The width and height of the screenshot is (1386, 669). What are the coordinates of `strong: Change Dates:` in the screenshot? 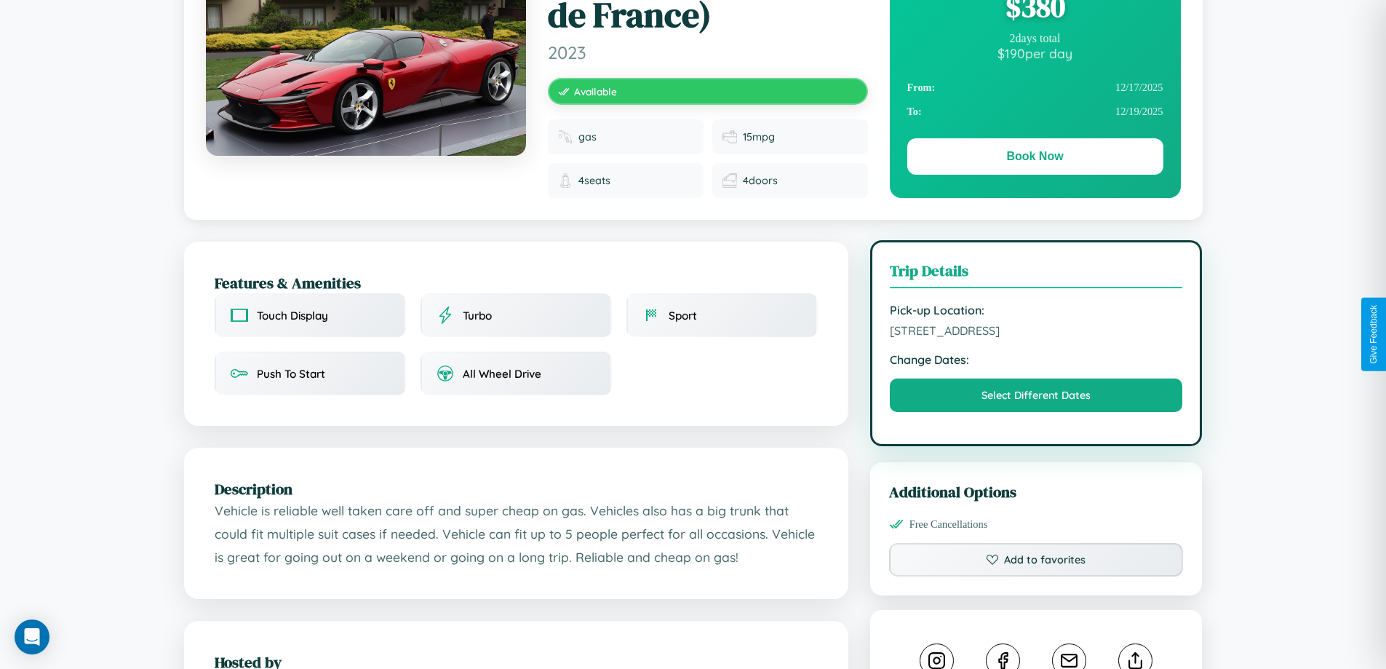 It's located at (1036, 359).